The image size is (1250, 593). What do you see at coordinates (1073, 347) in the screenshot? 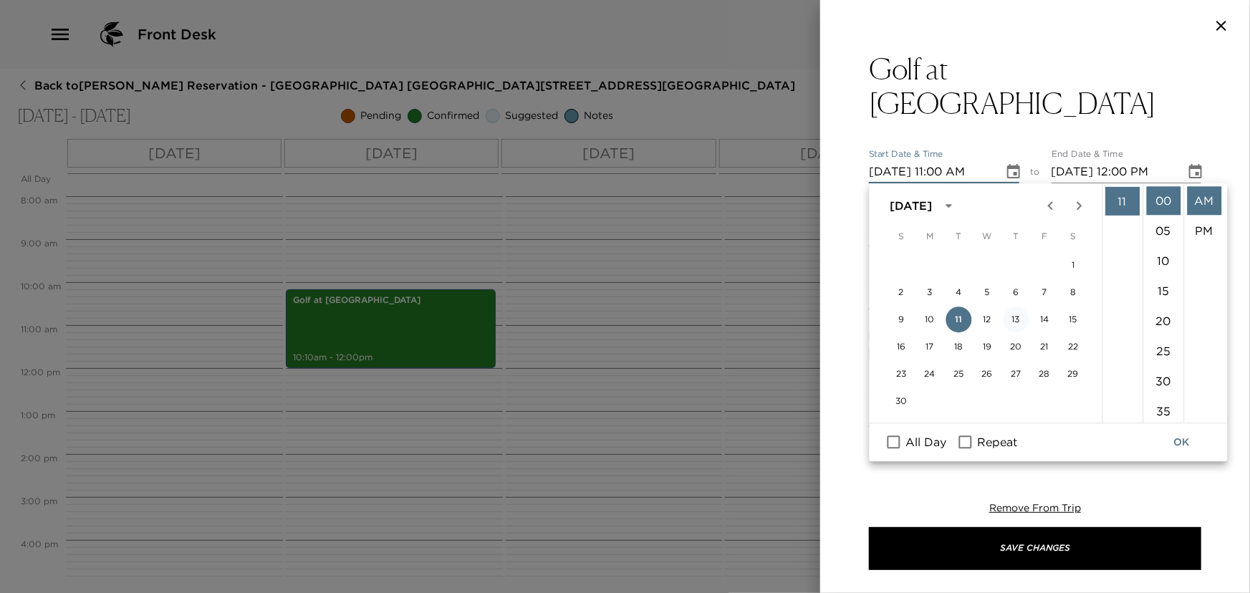
I see `button: 22` at bounding box center [1073, 347].